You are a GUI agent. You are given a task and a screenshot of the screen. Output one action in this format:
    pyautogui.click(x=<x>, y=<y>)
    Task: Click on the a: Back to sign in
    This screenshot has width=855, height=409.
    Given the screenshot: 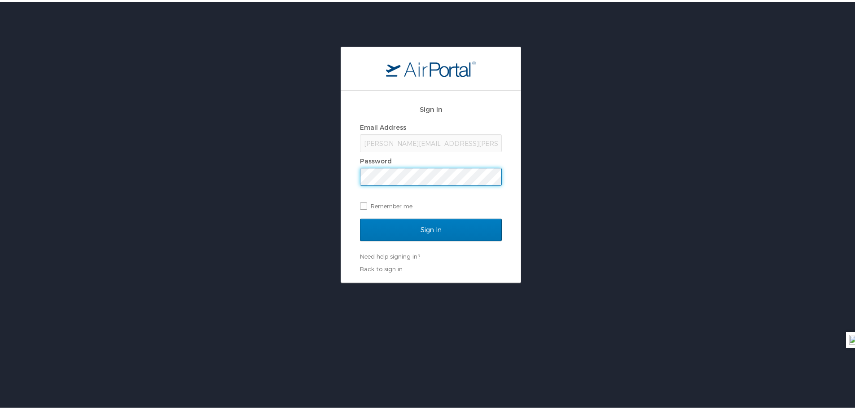 What is the action you would take?
    pyautogui.click(x=381, y=267)
    